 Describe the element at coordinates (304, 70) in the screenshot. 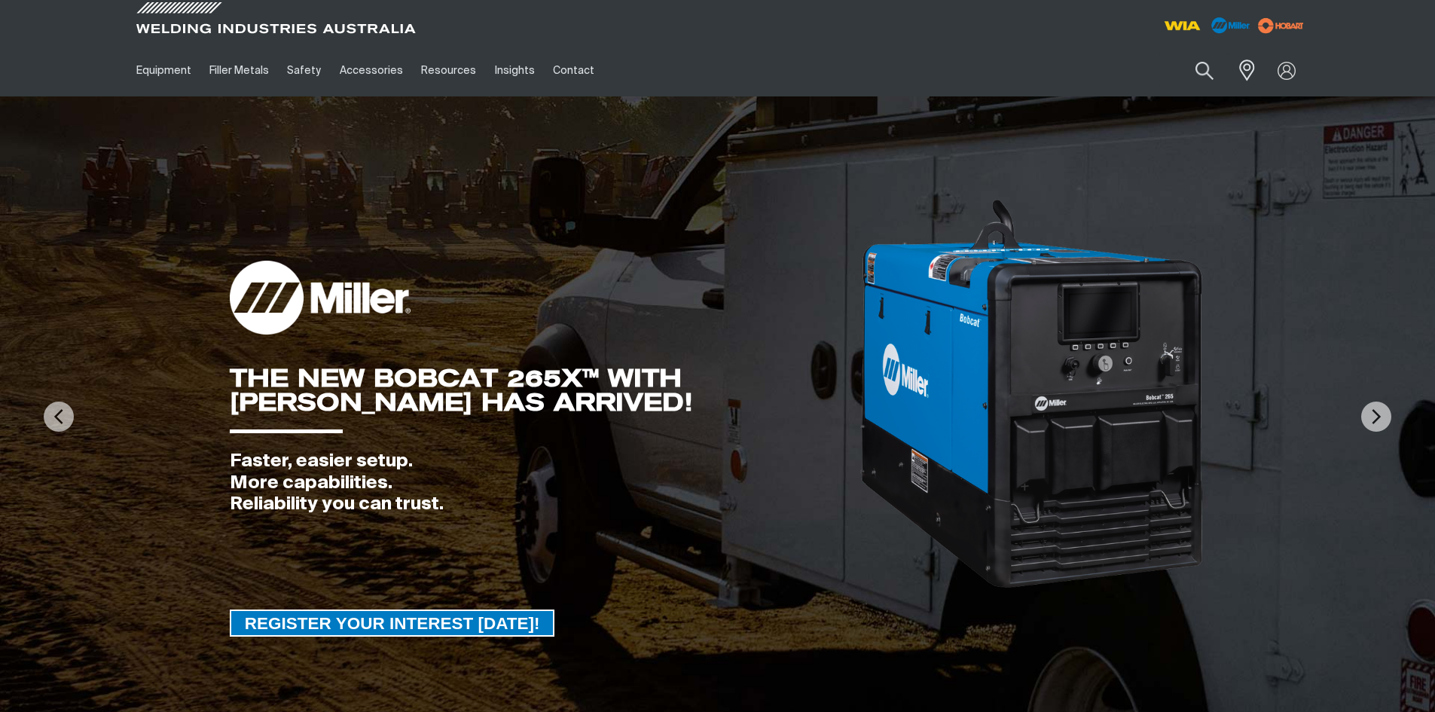

I see `a: Safety` at that location.